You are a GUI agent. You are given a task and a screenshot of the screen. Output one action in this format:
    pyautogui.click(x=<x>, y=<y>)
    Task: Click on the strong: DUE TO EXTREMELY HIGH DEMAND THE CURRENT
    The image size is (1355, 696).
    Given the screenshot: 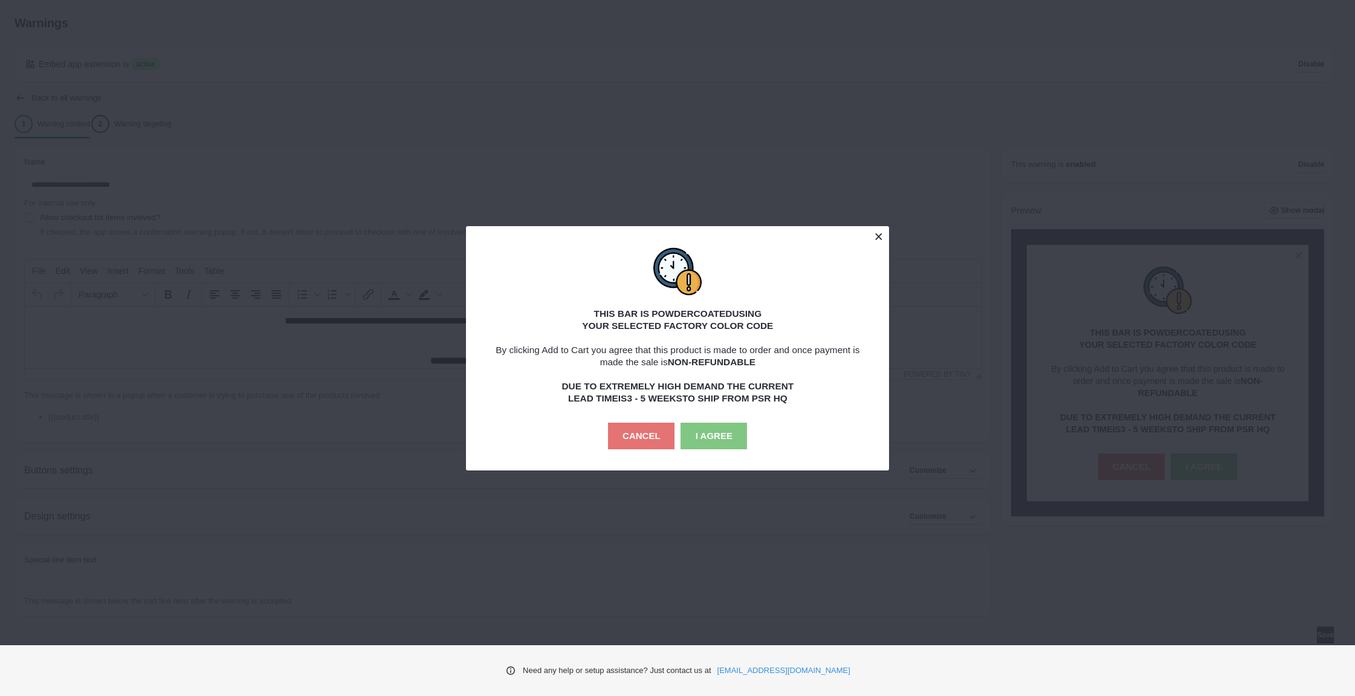 What is the action you would take?
    pyautogui.click(x=678, y=386)
    